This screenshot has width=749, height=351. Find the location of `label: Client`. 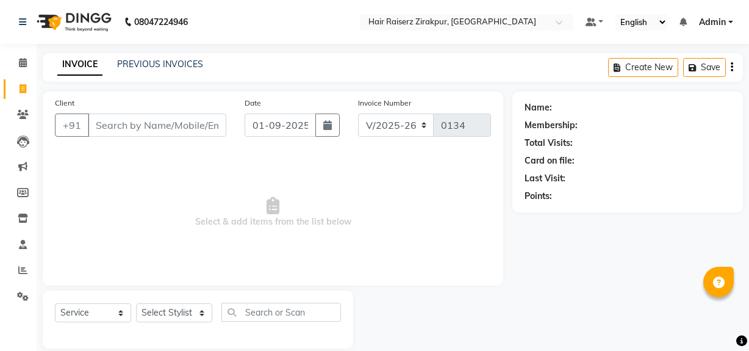

label: Client is located at coordinates (65, 103).